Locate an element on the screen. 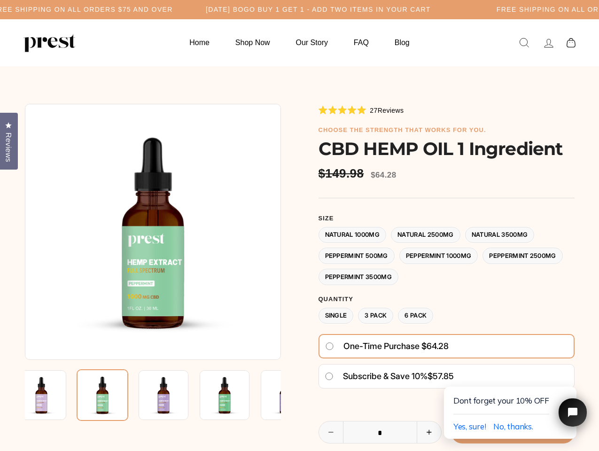 This screenshot has width=599, height=451. span: $149.98 is located at coordinates (342, 173).